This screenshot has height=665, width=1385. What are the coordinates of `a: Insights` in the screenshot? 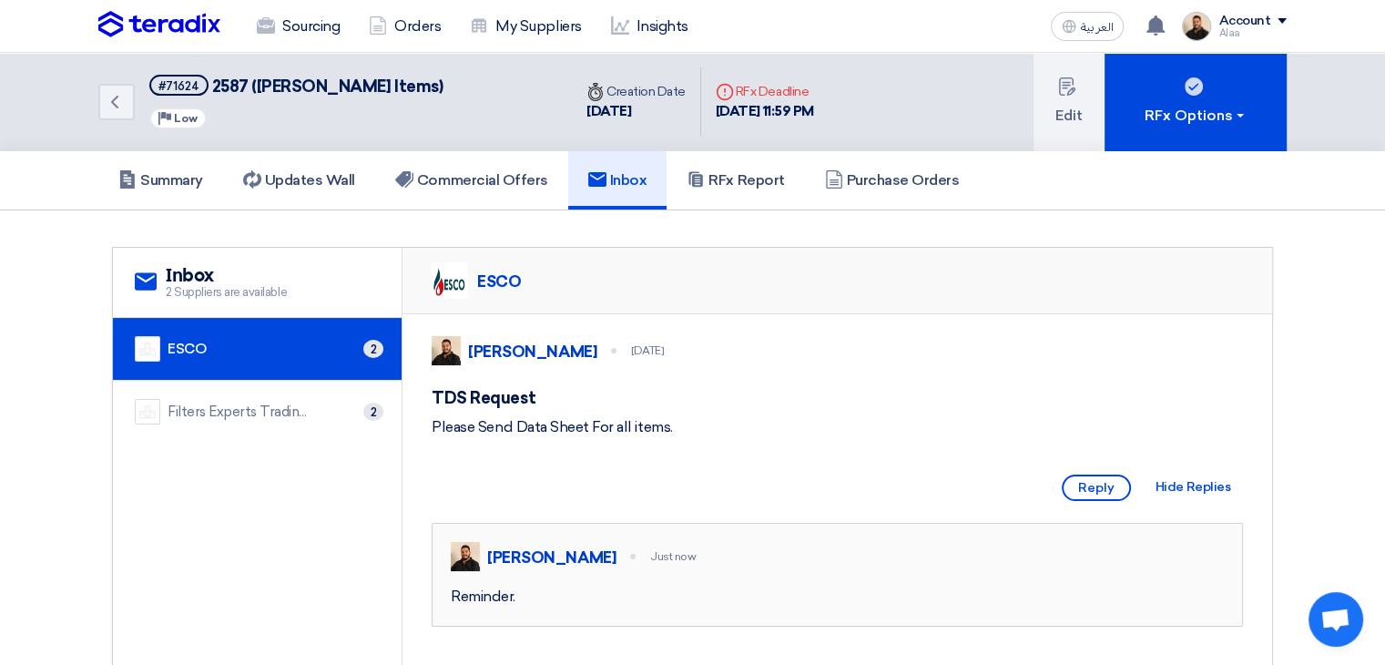 It's located at (649, 26).